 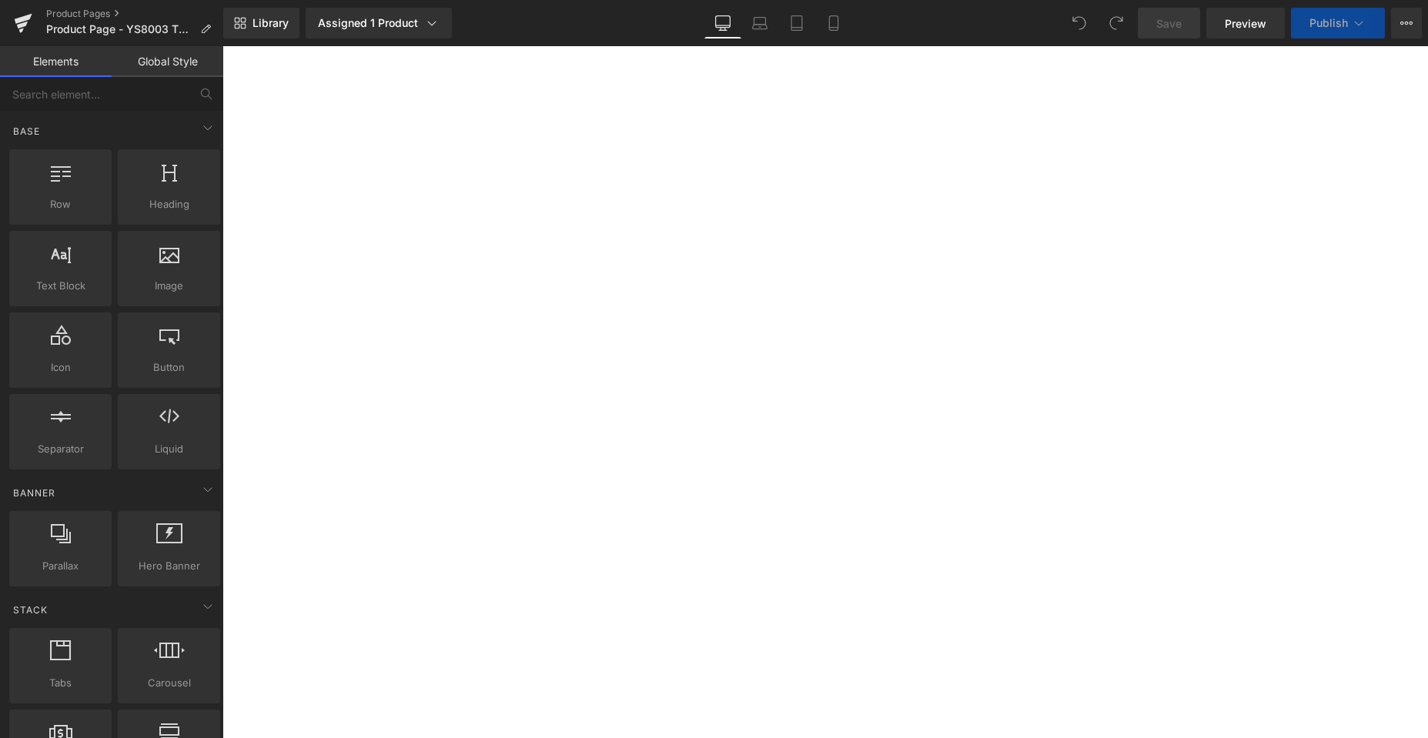 What do you see at coordinates (1245, 23) in the screenshot?
I see `a: Preview` at bounding box center [1245, 23].